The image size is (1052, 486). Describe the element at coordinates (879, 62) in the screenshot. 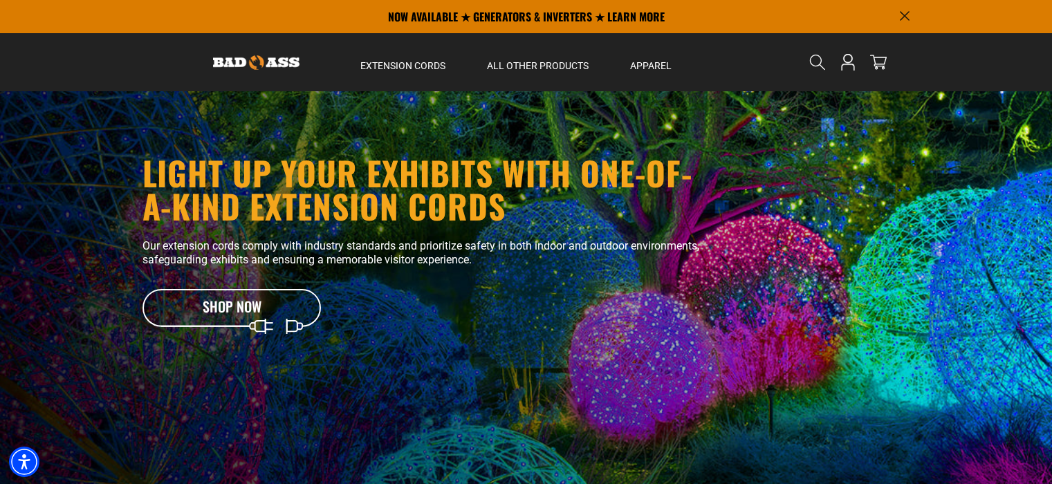

I see `a: cart` at that location.